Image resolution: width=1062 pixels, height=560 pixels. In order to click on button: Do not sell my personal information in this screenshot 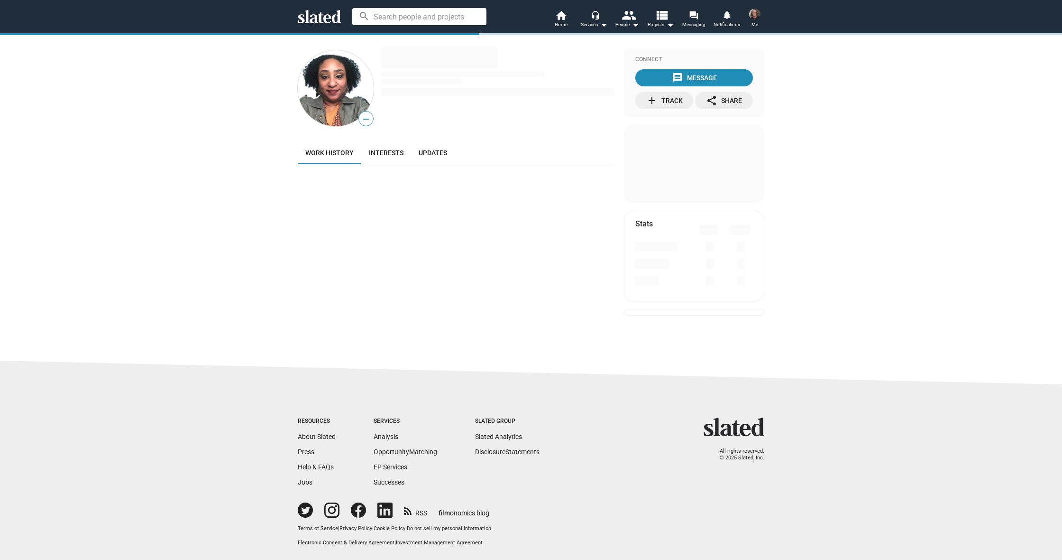, I will do `click(449, 528)`.